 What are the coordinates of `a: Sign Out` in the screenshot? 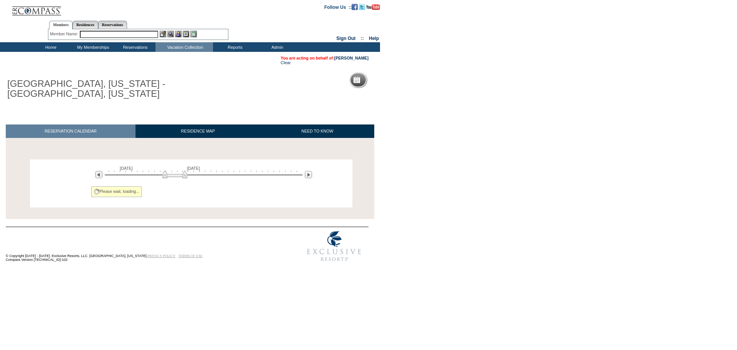 It's located at (346, 38).